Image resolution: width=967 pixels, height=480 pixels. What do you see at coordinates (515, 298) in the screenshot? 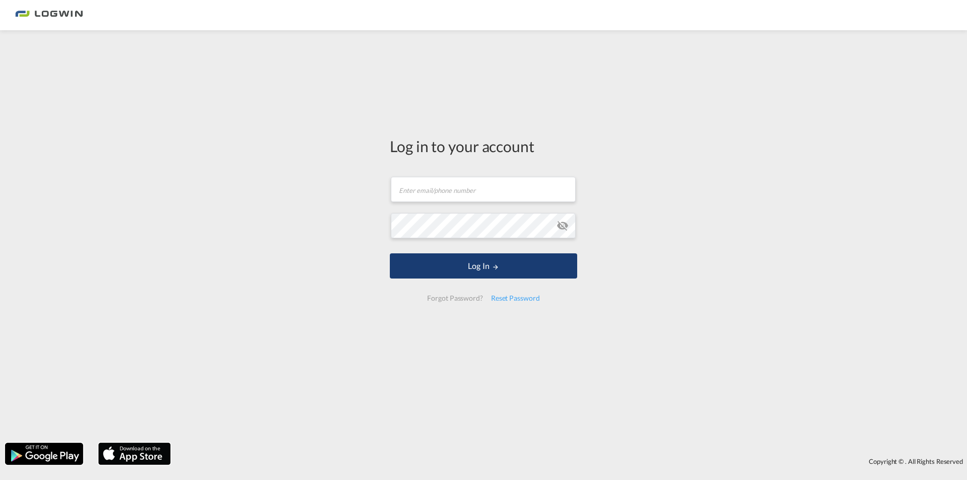
I see `div: Reset Password` at bounding box center [515, 298].